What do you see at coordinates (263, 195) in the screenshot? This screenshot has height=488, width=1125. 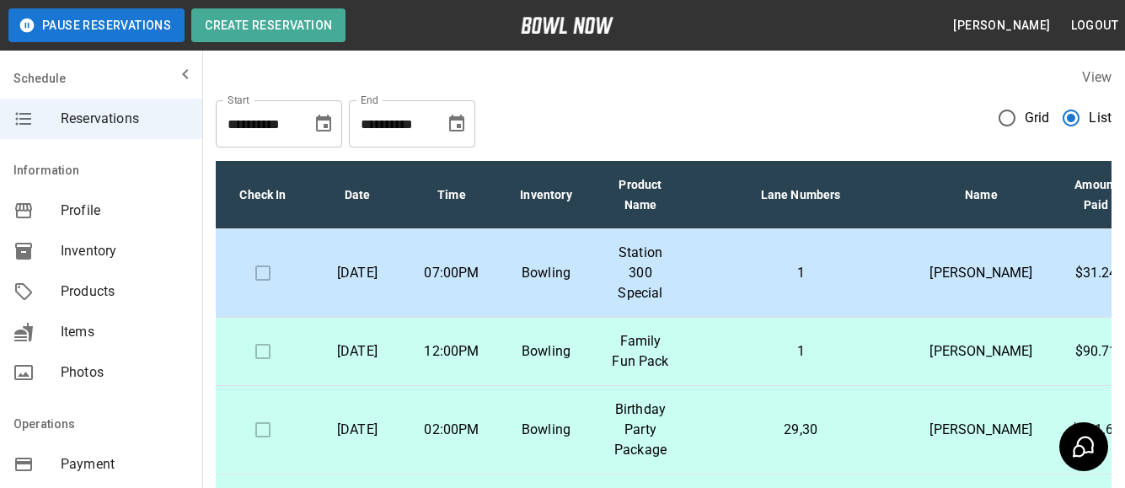 I see `th: Check In` at bounding box center [263, 195].